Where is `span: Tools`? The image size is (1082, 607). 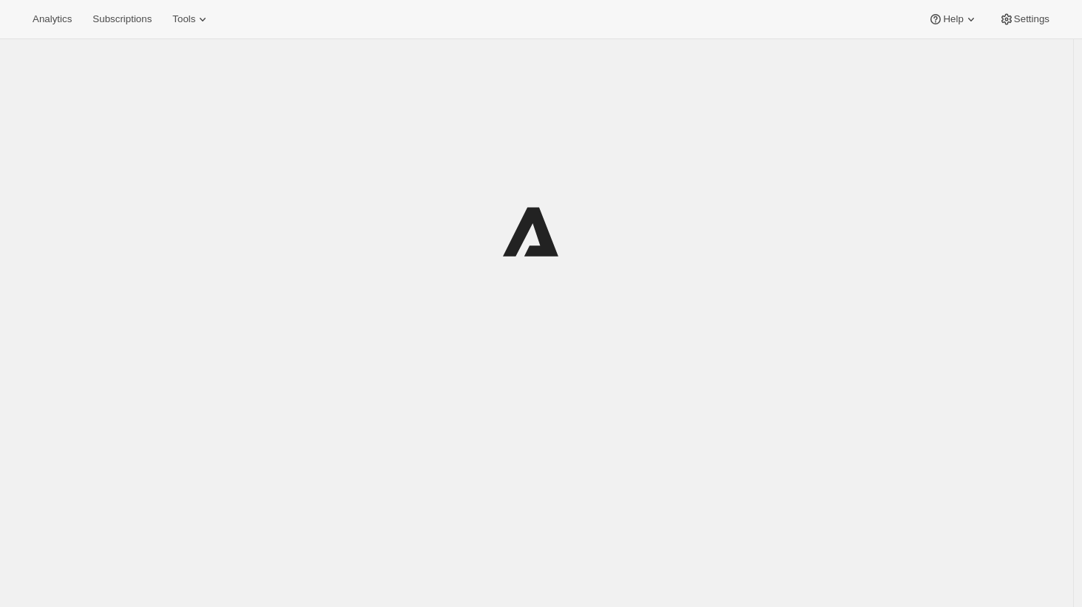
span: Tools is located at coordinates (183, 19).